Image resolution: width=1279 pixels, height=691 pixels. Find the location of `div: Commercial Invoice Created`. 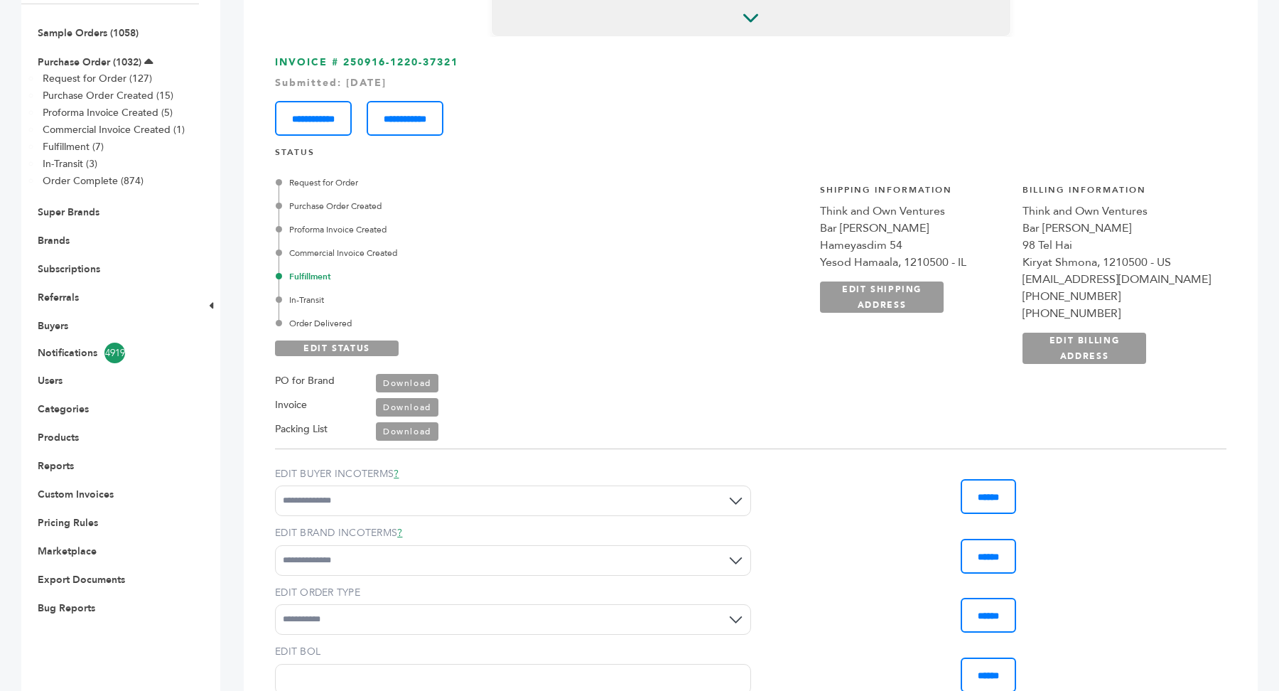

div: Commercial Invoice Created is located at coordinates (443, 253).